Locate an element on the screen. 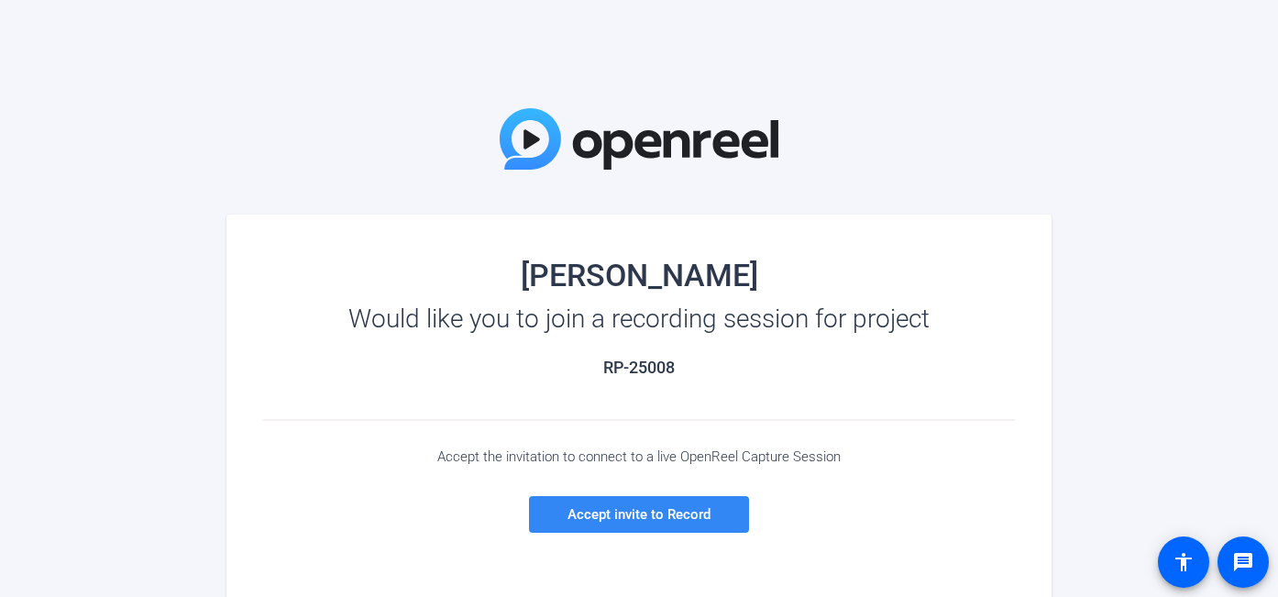 Image resolution: width=1278 pixels, height=597 pixels. mat-icon: accessibility is located at coordinates (1184, 562).